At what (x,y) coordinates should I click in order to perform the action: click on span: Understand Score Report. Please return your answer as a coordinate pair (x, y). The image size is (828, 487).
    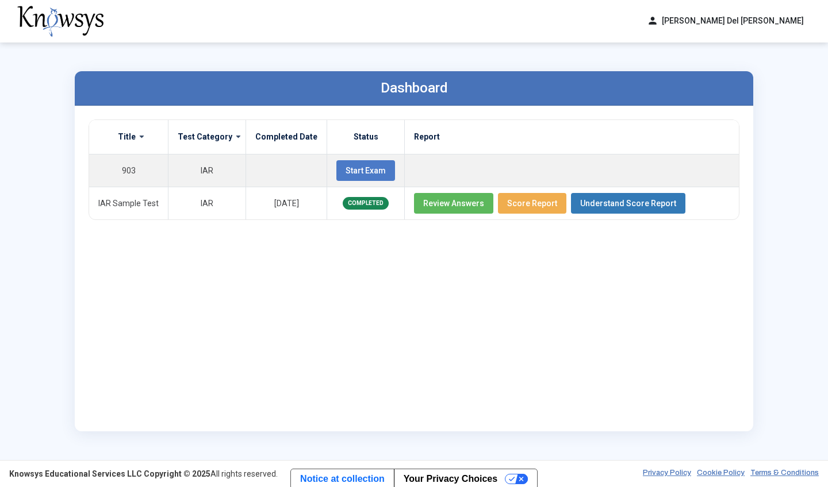
    Looking at the image, I should click on (628, 203).